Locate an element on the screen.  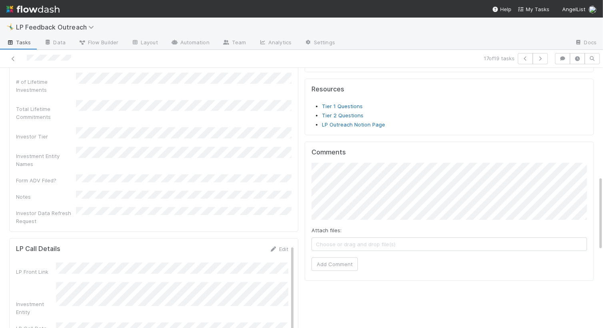
span: 17 of 19 tasks is located at coordinates (499, 58).